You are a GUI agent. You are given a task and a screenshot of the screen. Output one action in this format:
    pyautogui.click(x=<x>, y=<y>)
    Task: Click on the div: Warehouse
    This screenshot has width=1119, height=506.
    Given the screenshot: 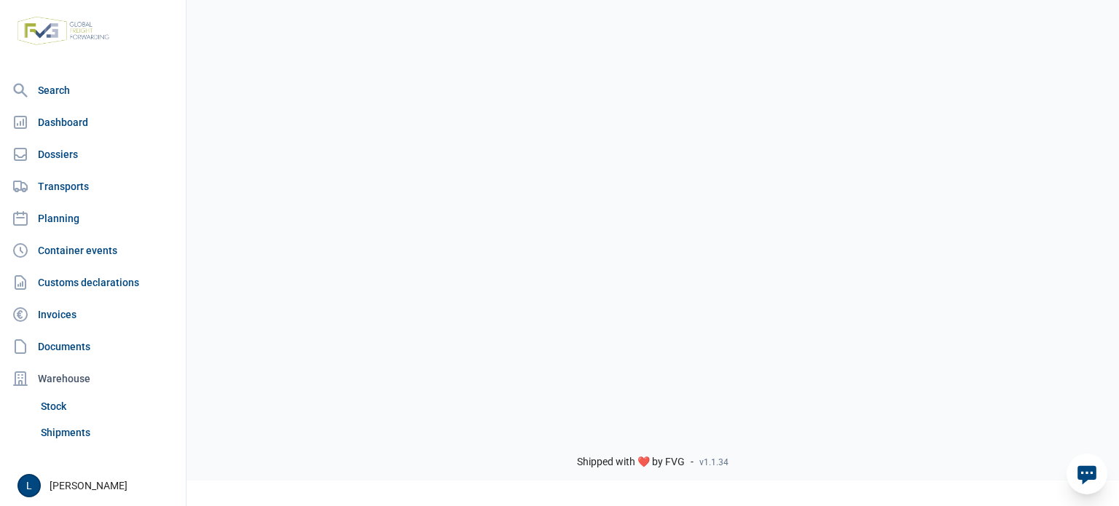 What is the action you would take?
    pyautogui.click(x=93, y=379)
    